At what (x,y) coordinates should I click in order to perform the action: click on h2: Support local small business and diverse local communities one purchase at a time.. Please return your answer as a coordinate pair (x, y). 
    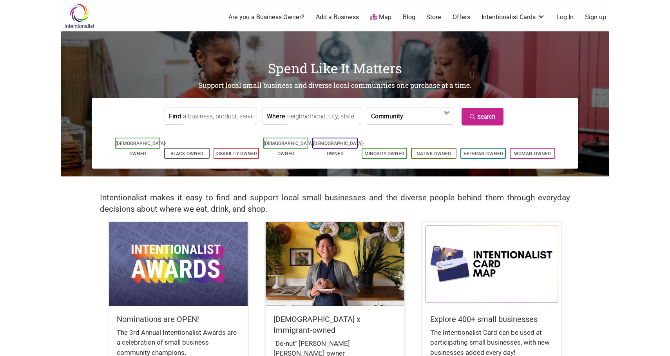
    Looking at the image, I should click on (335, 85).